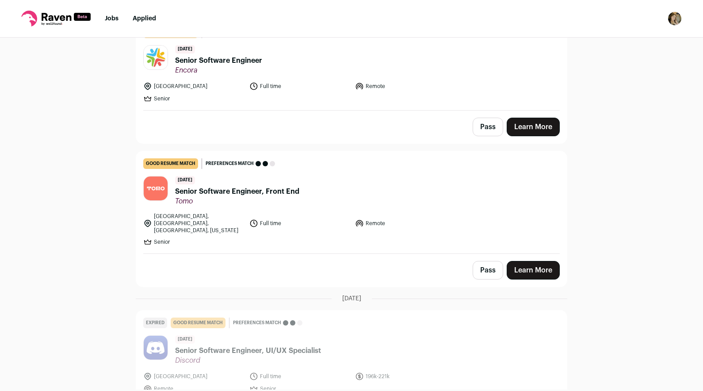  What do you see at coordinates (406, 376) in the screenshot?
I see `li: 196k-221k` at bounding box center [406, 376].